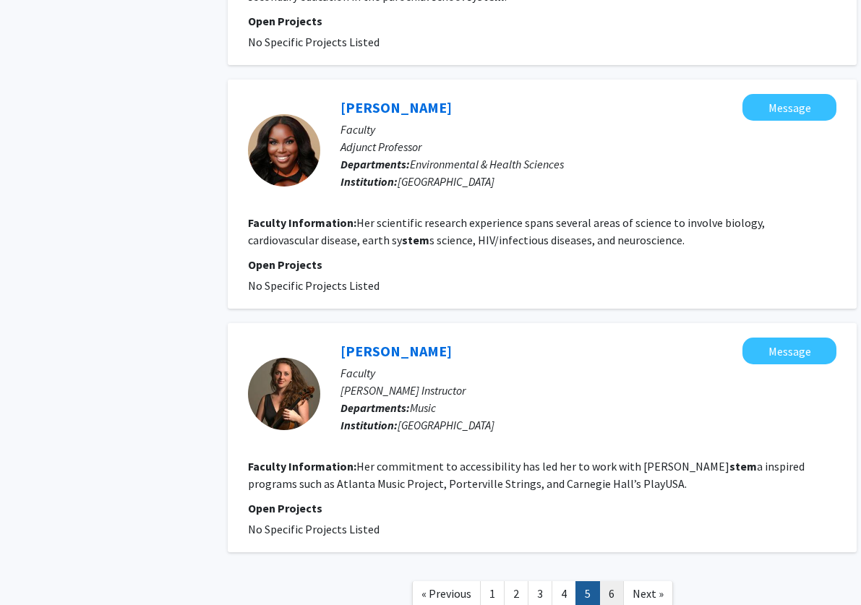  Describe the element at coordinates (790, 107) in the screenshot. I see `button: Message Melanie Jefferson Kankam` at that location.